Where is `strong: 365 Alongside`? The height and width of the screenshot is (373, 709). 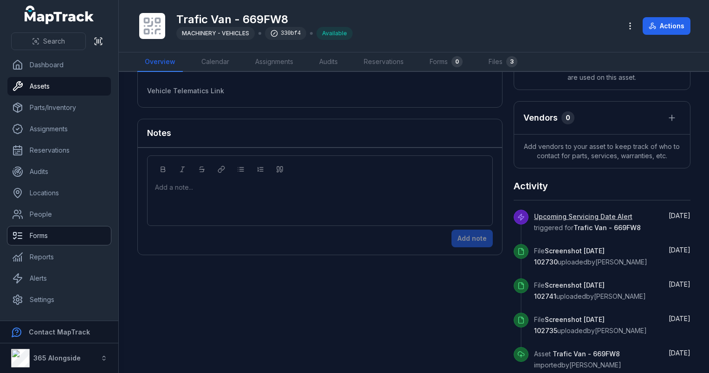 strong: 365 Alongside is located at coordinates (57, 358).